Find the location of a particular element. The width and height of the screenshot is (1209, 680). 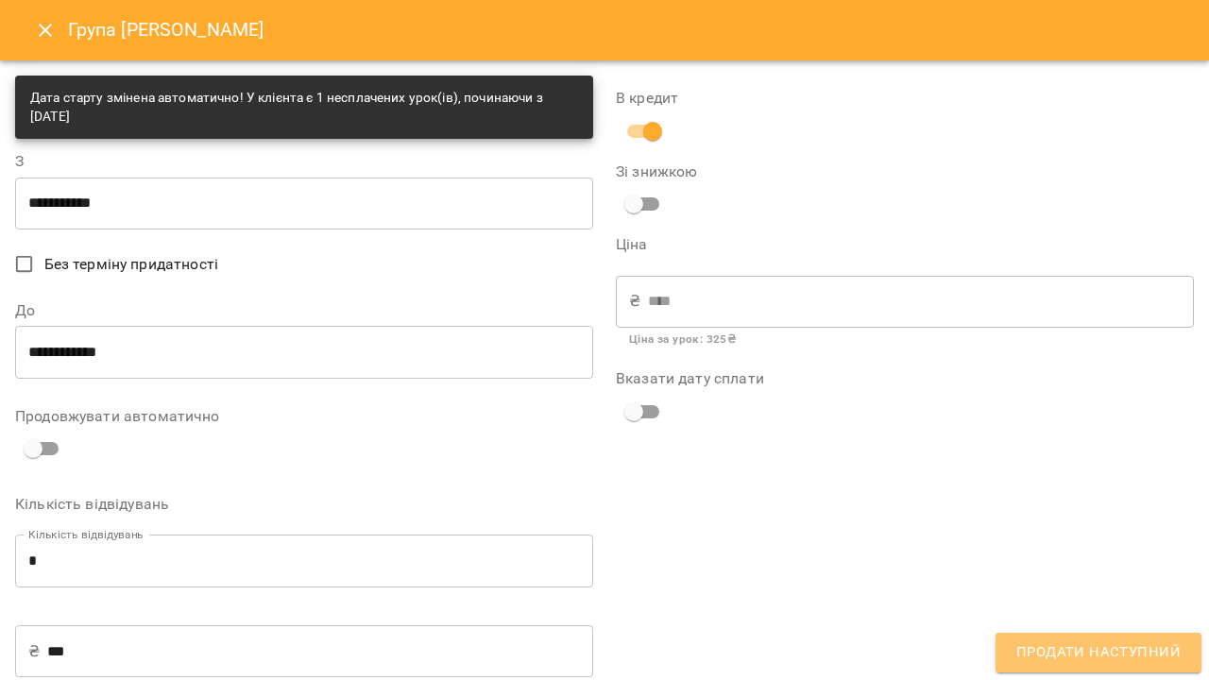

label: Кількість відвідувань is located at coordinates (304, 504).